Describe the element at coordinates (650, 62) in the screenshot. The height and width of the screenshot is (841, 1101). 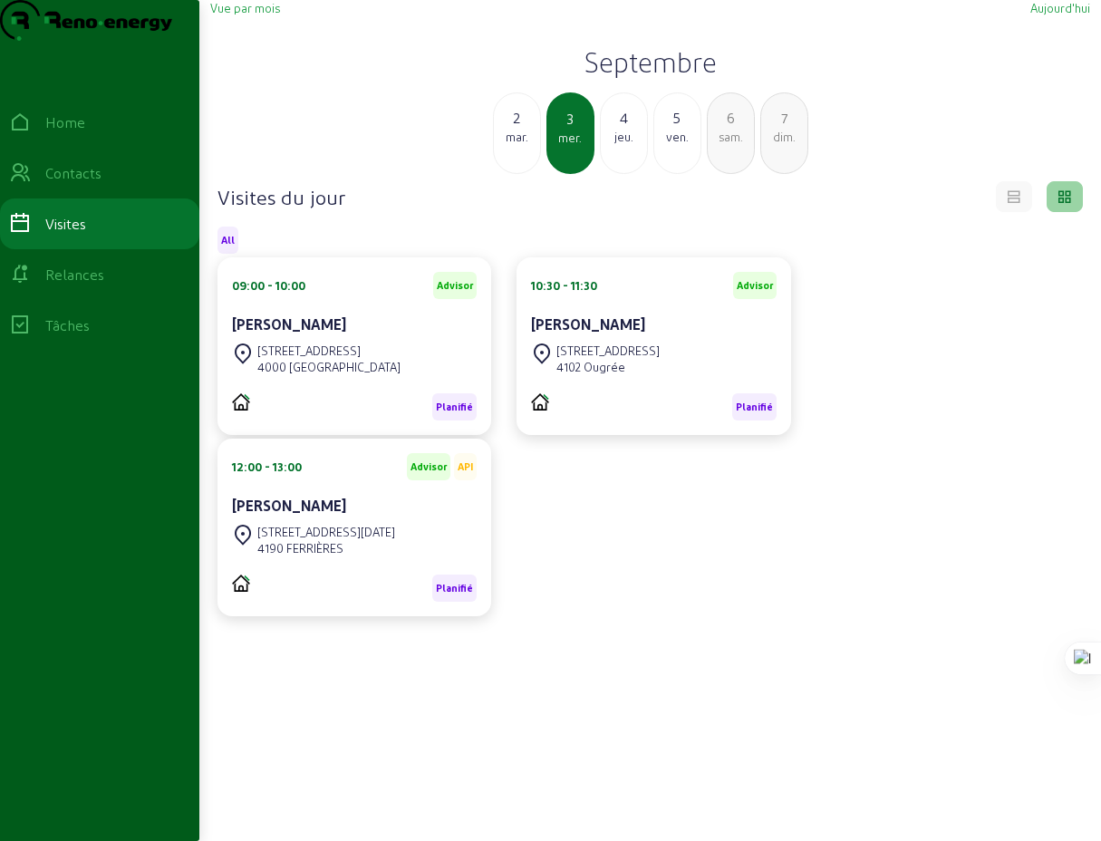
I see `h2: Septembre` at that location.